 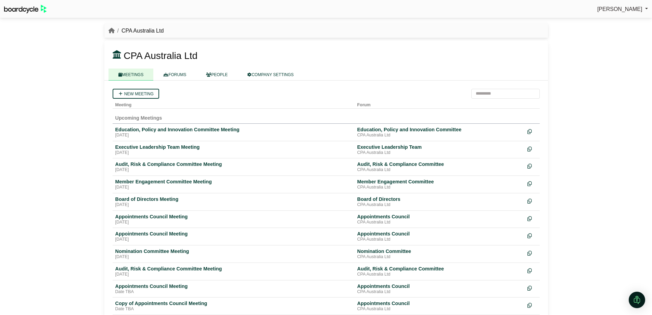 What do you see at coordinates (440, 103) in the screenshot?
I see `th: Forum` at bounding box center [440, 103].